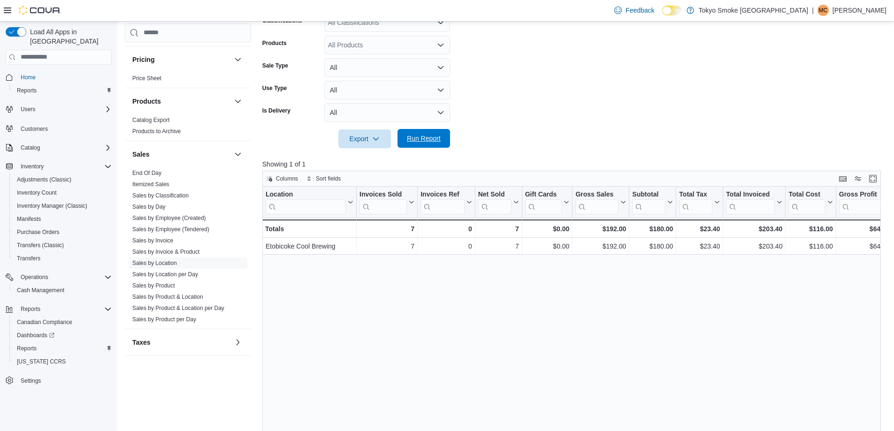  What do you see at coordinates (543, 195) in the screenshot?
I see `div: Gift Cards` at bounding box center [543, 195].